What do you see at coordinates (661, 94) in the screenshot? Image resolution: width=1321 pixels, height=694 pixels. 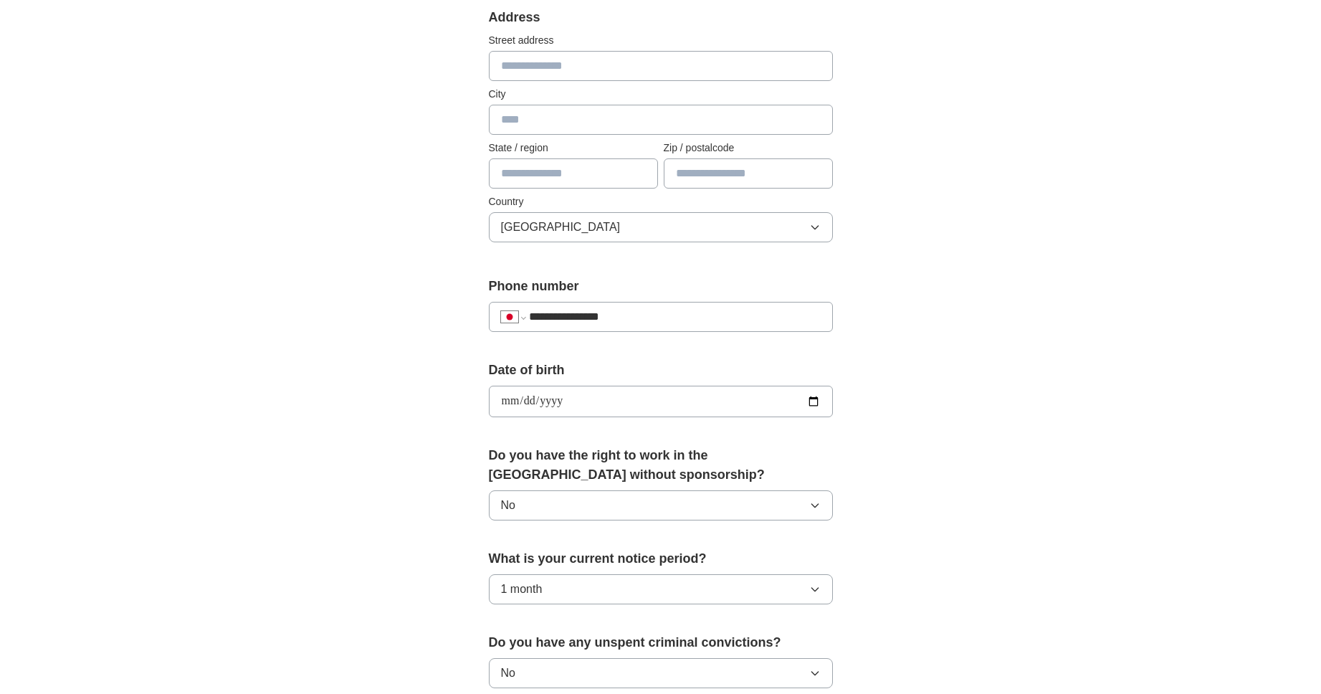 I see `label: City` at bounding box center [661, 94].